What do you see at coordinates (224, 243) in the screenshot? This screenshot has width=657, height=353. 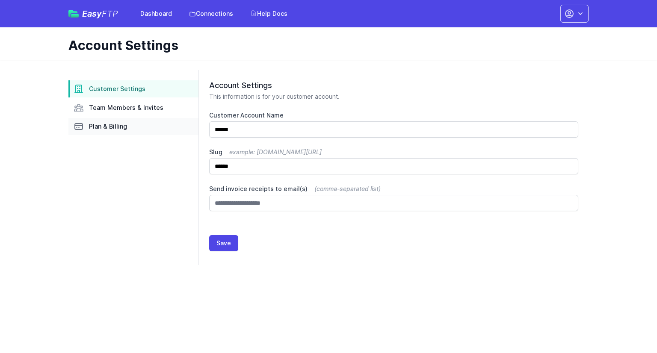 I see `button: Save` at bounding box center [224, 243].